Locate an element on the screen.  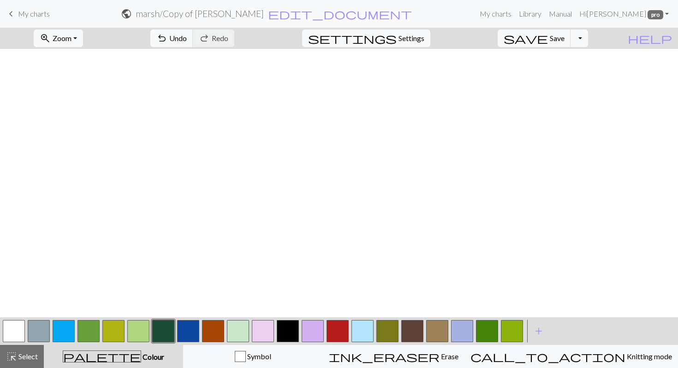
button: Colour is located at coordinates (114, 357).